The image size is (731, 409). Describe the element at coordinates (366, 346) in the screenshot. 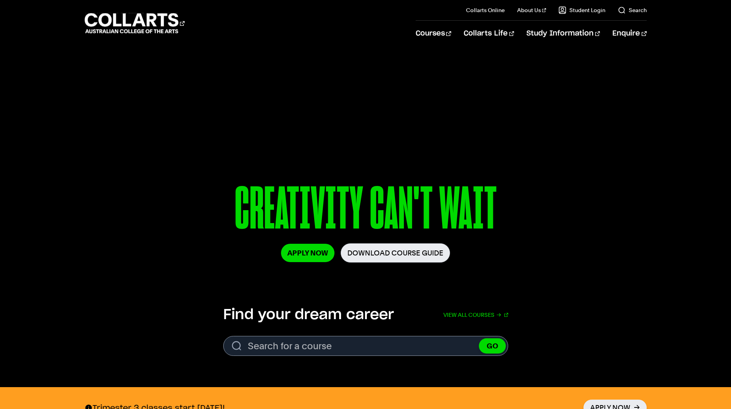

I see `input: Search for a course` at that location.